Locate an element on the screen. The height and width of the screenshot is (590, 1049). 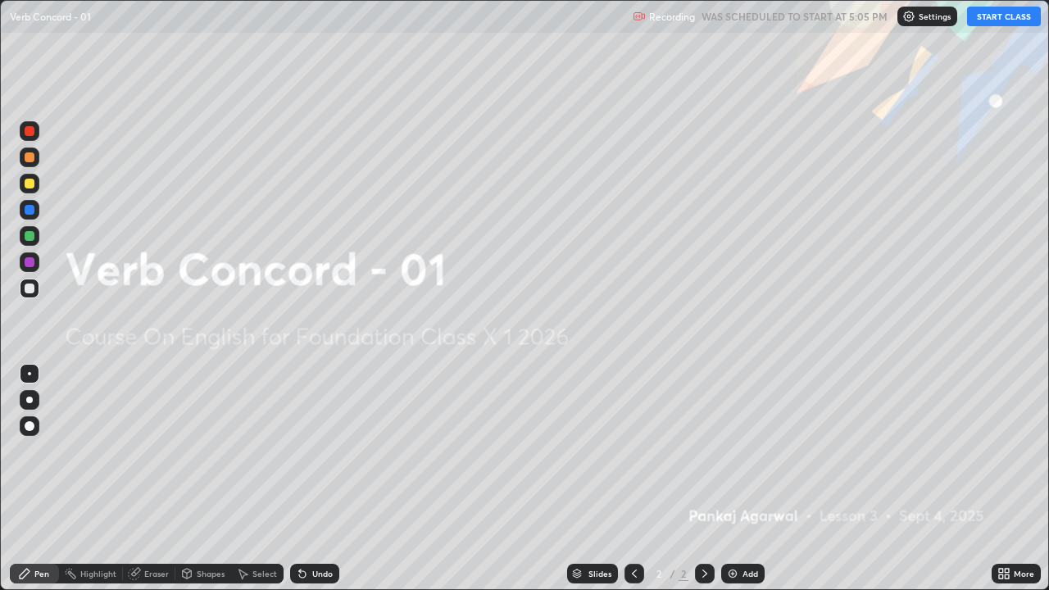
p: Verb Concord - 01 is located at coordinates (50, 16).